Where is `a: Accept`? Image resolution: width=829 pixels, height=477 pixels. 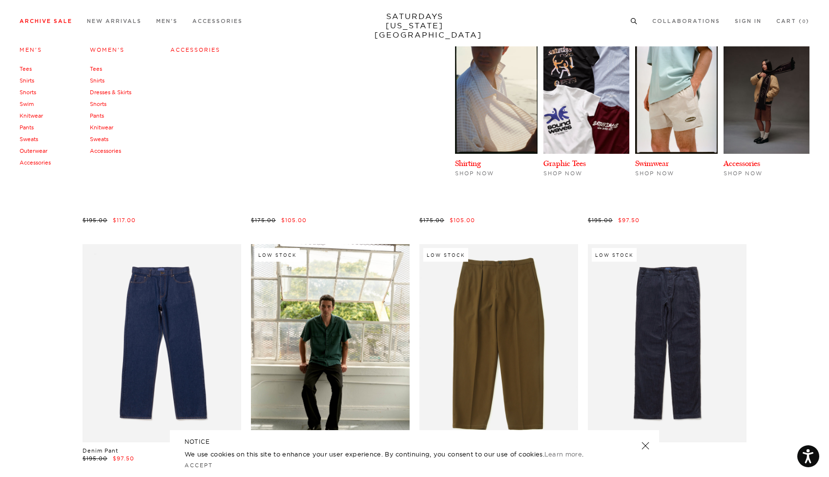 a: Accept is located at coordinates (199, 465).